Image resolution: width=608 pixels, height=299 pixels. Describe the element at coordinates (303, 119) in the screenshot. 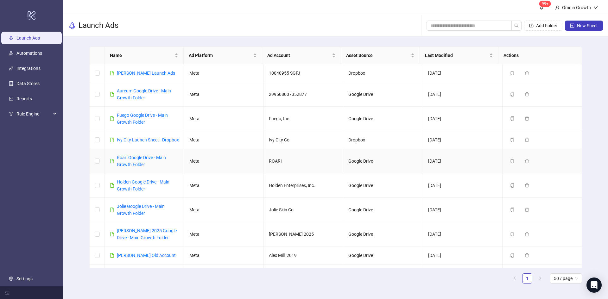

I see `td: Fuego, Inc.` at that location.